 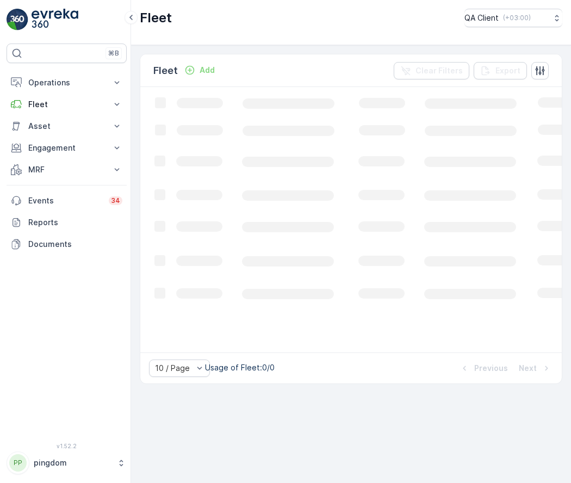 What do you see at coordinates (66, 201) in the screenshot?
I see `a: Events34` at bounding box center [66, 201].